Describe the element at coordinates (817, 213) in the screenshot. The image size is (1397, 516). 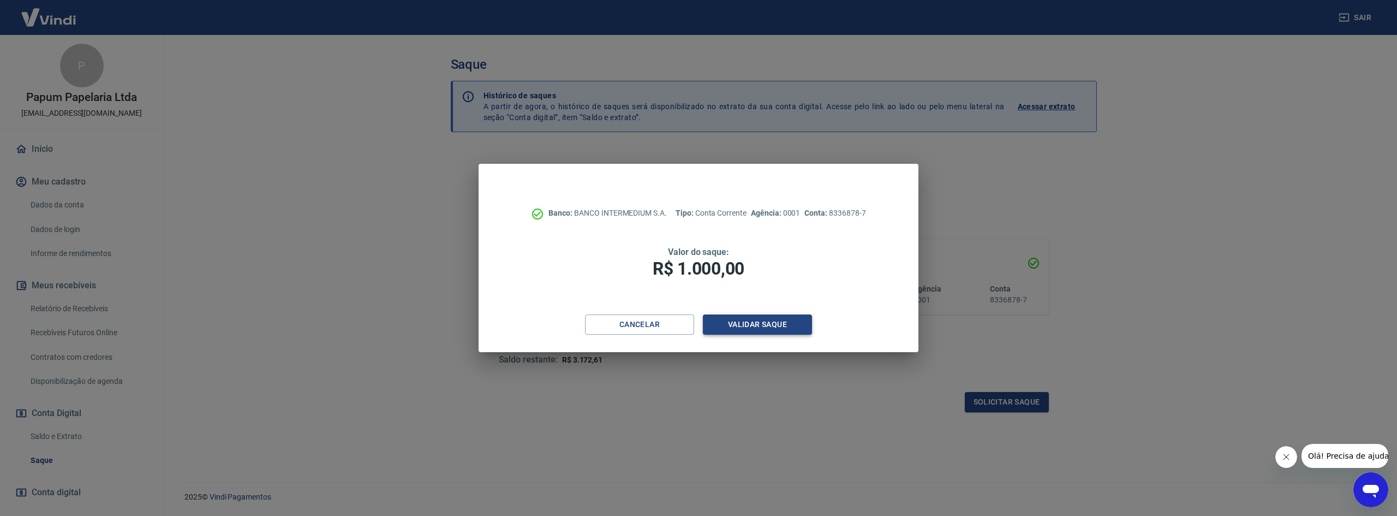
I see `span: Conta:` at that location.